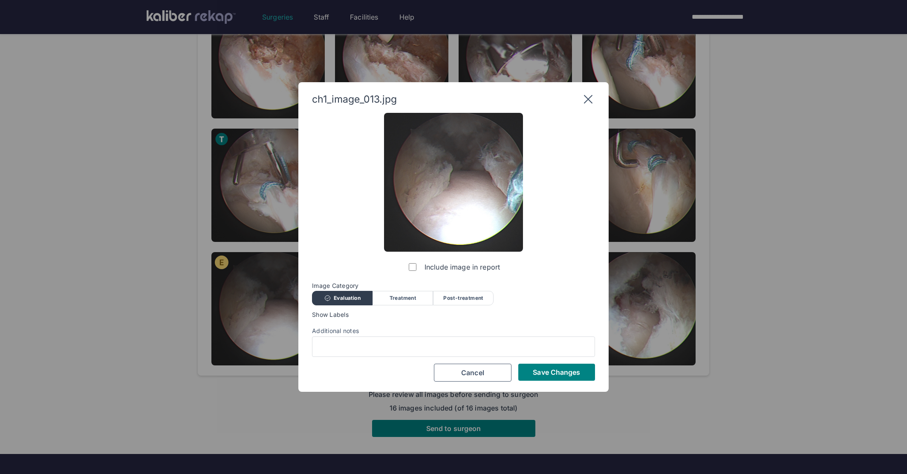  What do you see at coordinates (473, 373) in the screenshot?
I see `button: Cancel` at bounding box center [473, 373].